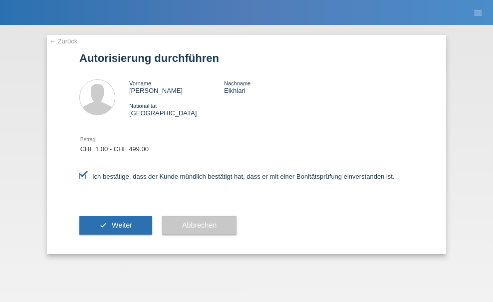  I want to click on div: Elkhiari, so click(271, 87).